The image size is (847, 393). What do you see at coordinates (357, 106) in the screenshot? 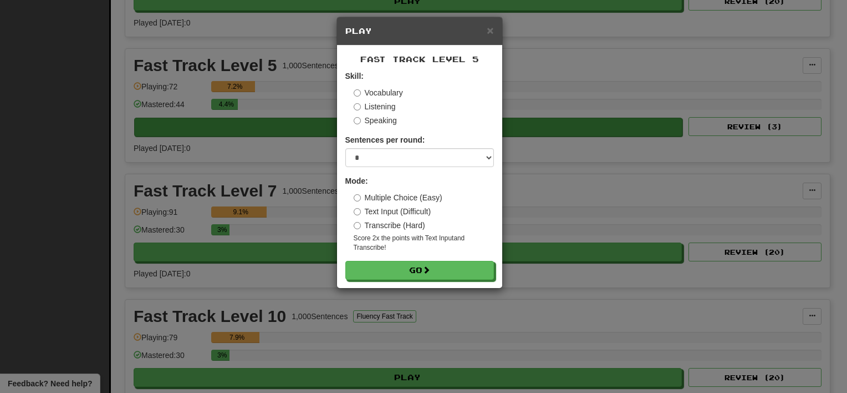
I see `input: Listening` at bounding box center [357, 106].